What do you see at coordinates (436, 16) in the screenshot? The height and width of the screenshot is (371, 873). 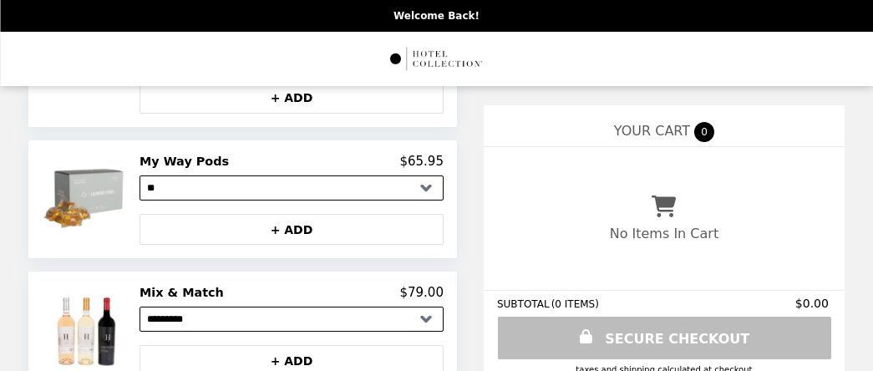 I see `p: Welcome Back!` at bounding box center [436, 16].